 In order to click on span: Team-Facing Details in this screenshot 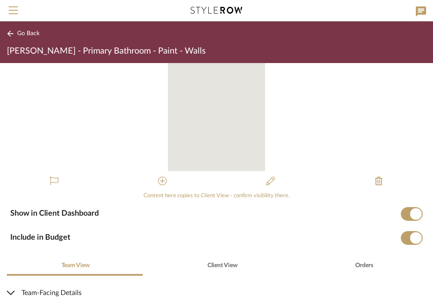, I will do `click(215, 293)`.